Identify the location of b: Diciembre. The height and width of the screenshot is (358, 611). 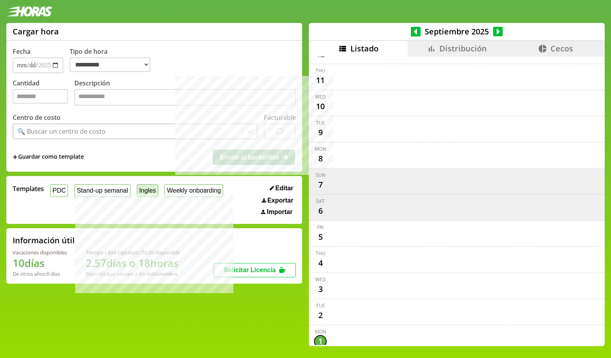
(165, 274).